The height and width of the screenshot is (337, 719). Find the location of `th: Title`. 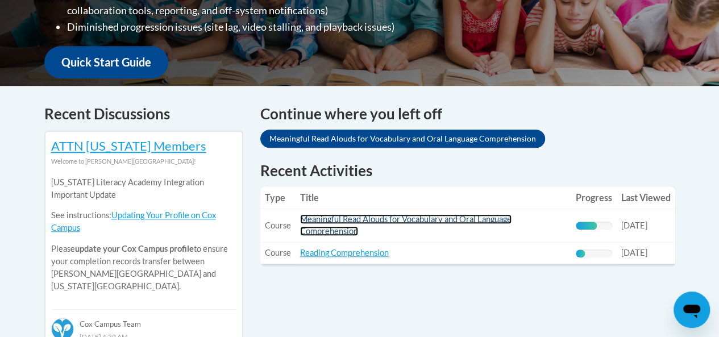

th: Title is located at coordinates (433, 198).